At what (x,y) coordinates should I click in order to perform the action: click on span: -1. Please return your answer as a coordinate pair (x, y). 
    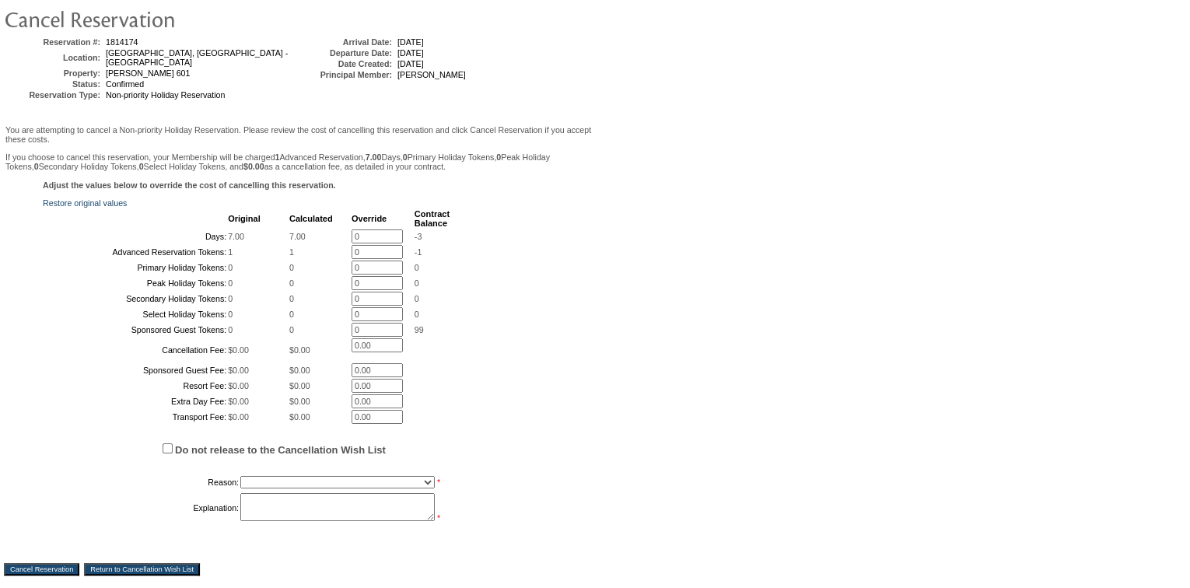
    Looking at the image, I should click on (418, 252).